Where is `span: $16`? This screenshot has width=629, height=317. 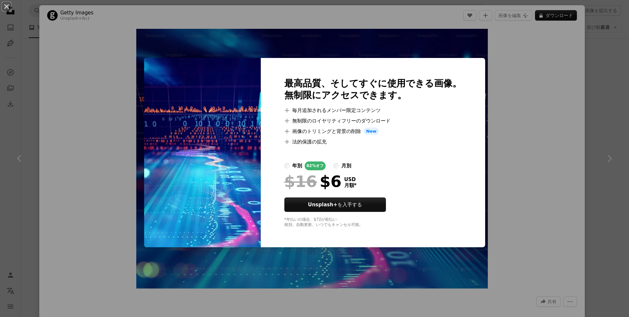
span: $16 is located at coordinates (301, 181).